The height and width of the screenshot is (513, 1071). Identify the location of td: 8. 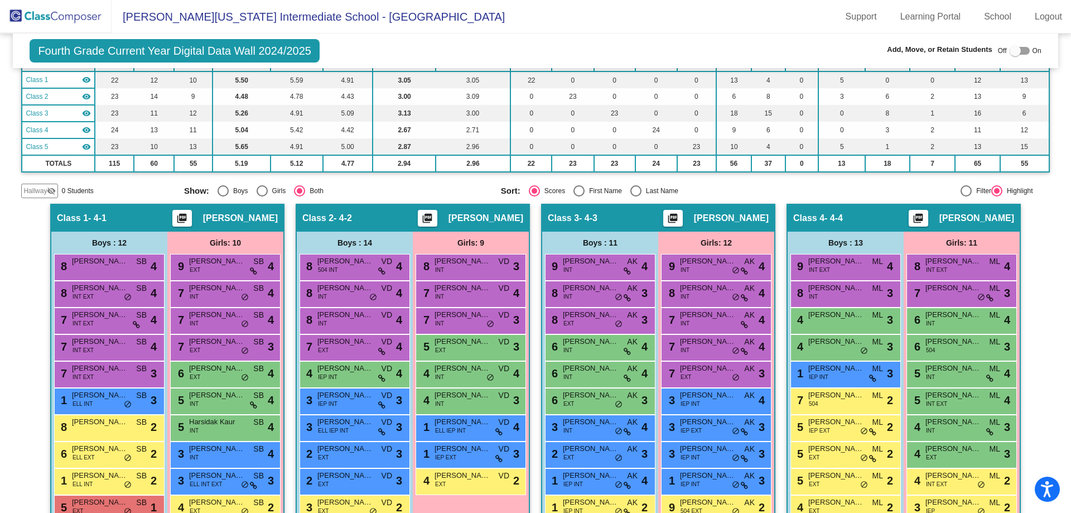
(768, 97).